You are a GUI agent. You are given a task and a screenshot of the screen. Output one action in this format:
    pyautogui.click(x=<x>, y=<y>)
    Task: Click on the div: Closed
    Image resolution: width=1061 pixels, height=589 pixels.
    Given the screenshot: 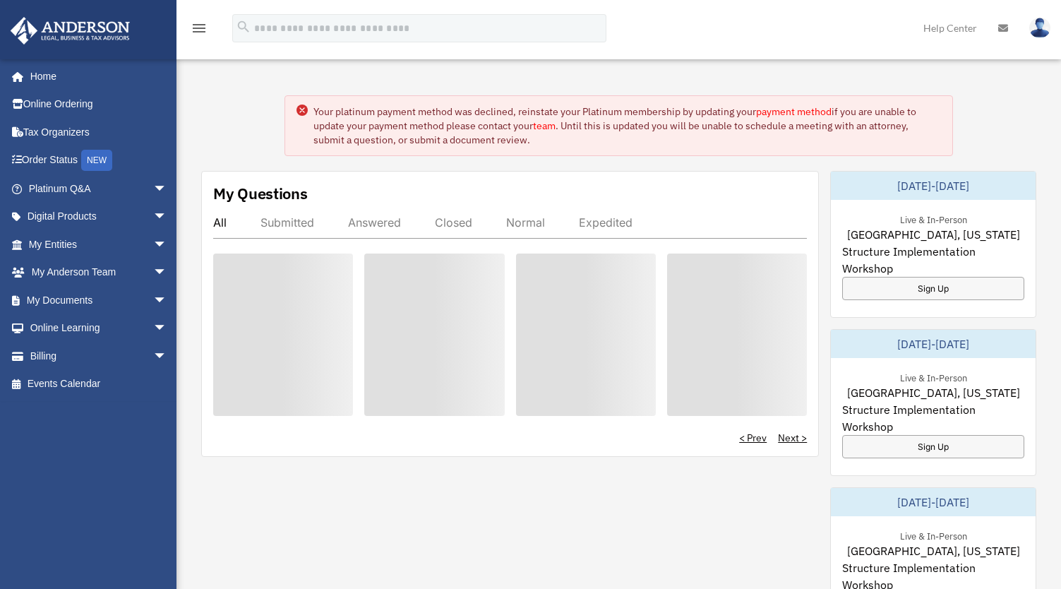 What is the action you would take?
    pyautogui.click(x=453, y=222)
    